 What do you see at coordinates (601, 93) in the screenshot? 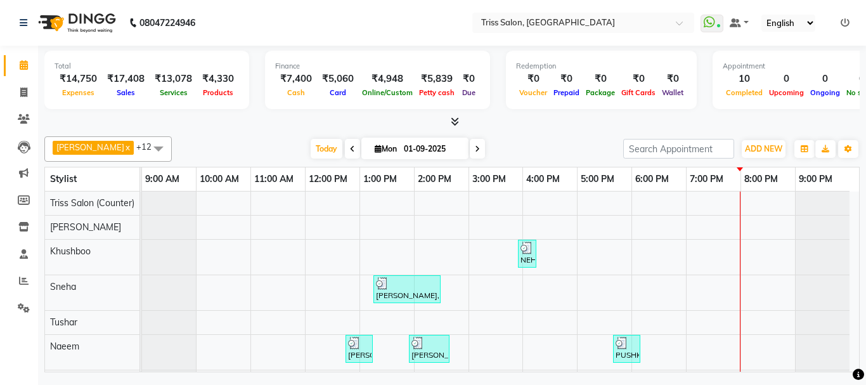
I see `span: Package` at bounding box center [601, 93].